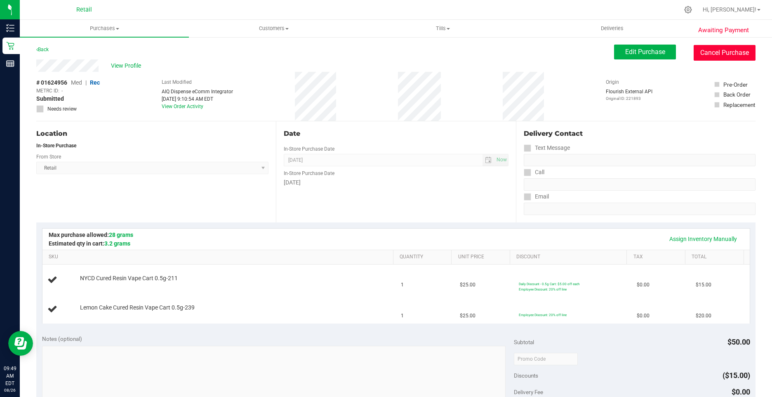 This screenshot has height=397, width=772. I want to click on div: Replacement, so click(739, 105).